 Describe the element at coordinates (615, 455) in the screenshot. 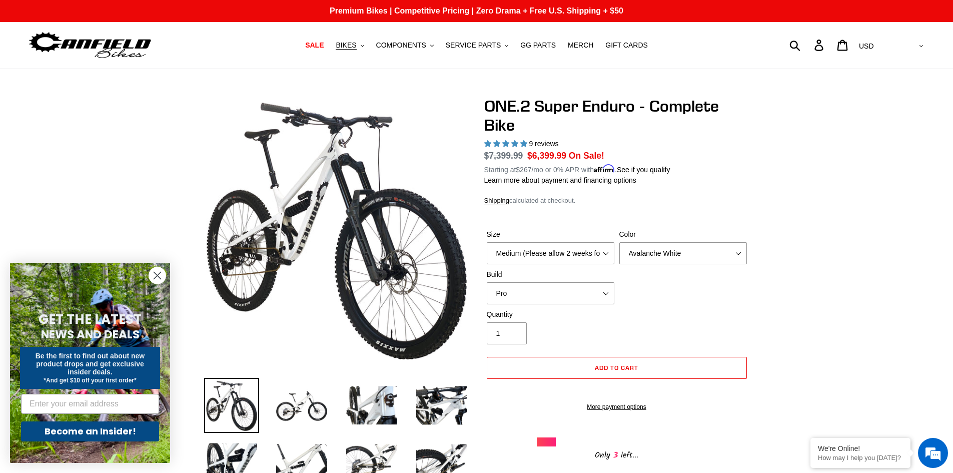

I see `span: 3` at that location.